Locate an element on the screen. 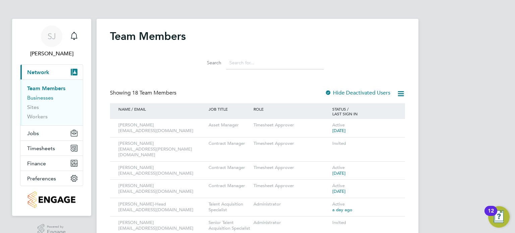  span: Jobs is located at coordinates (33, 133).